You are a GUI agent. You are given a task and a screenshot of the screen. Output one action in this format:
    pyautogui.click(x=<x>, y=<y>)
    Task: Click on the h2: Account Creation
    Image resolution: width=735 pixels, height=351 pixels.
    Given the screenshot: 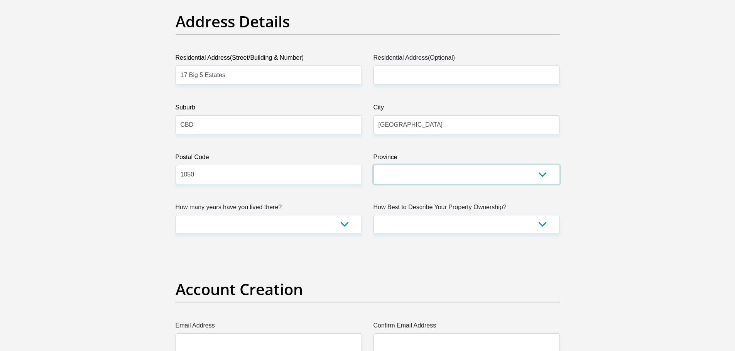 What is the action you would take?
    pyautogui.click(x=367, y=290)
    